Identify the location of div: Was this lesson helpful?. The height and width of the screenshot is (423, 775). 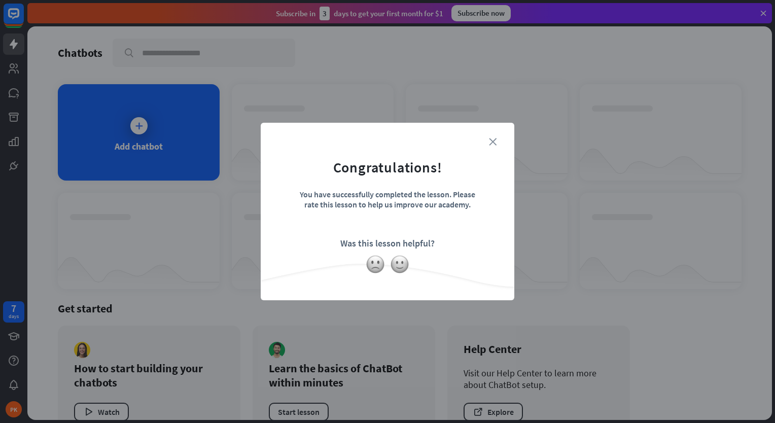
(388, 243).